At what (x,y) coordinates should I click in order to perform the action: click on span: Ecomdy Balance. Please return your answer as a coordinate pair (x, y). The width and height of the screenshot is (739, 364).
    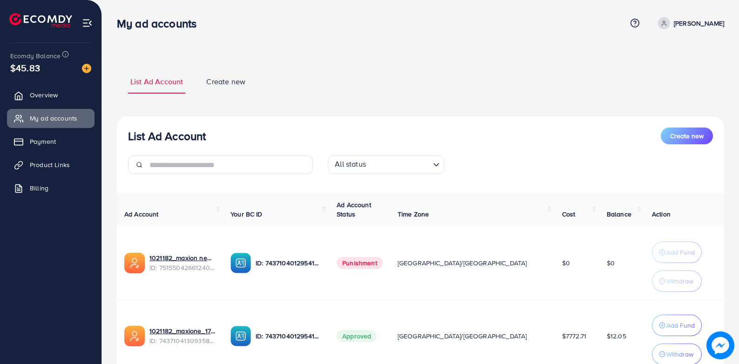
    Looking at the image, I should click on (35, 56).